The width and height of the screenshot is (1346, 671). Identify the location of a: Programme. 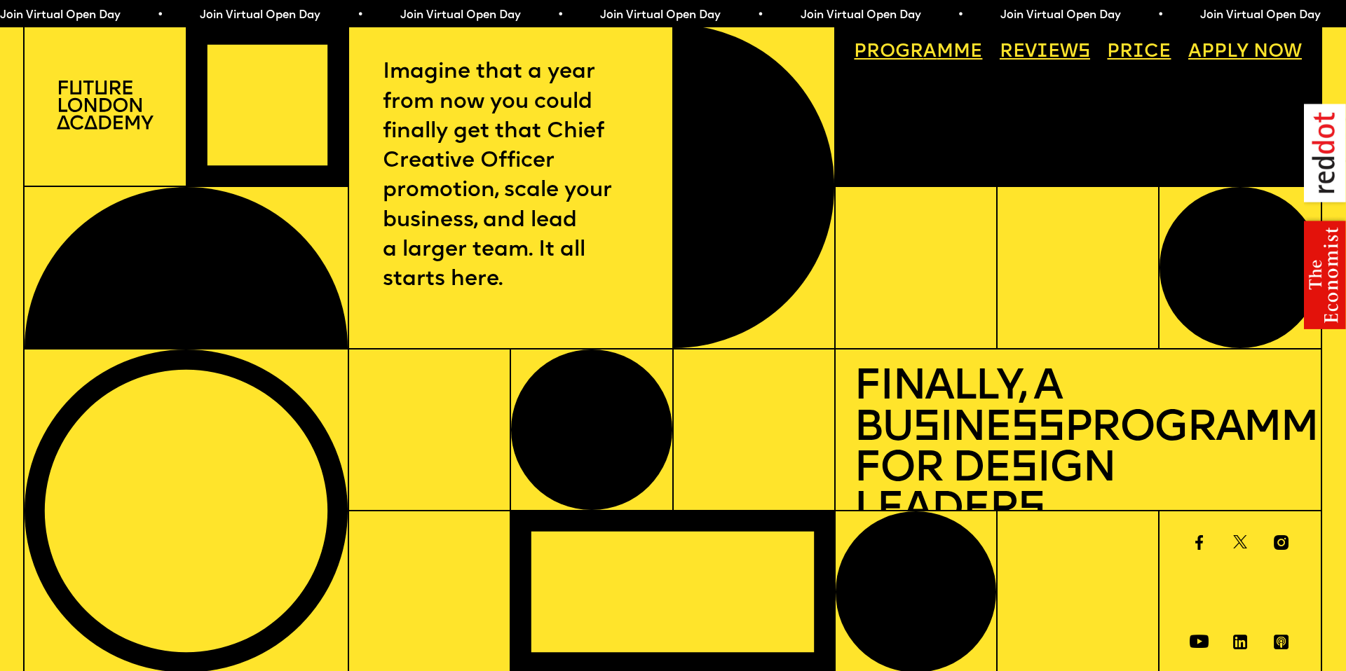
(918, 53).